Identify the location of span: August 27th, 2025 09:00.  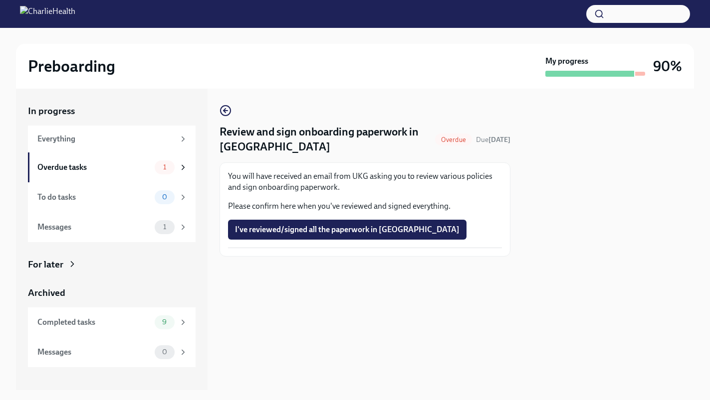
(493, 140).